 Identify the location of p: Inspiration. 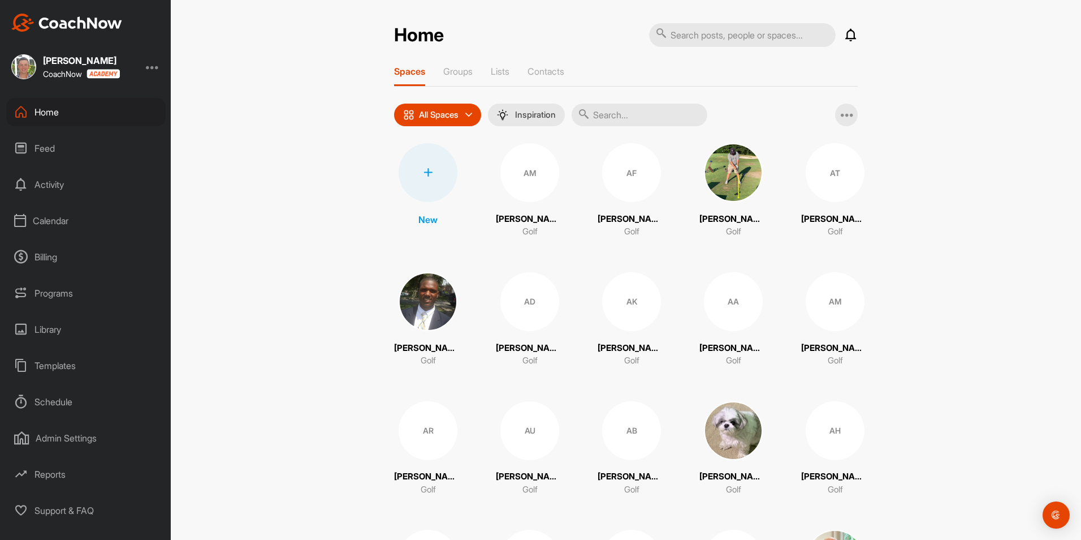
(536, 115).